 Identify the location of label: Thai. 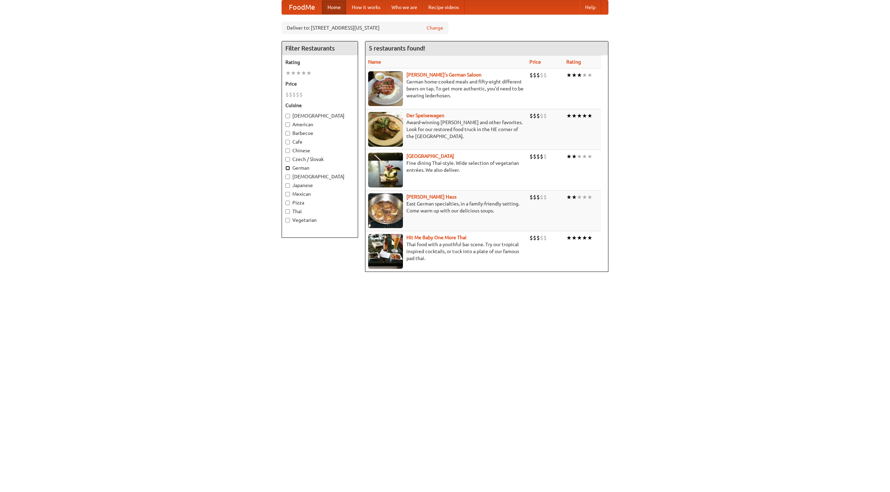
(320, 211).